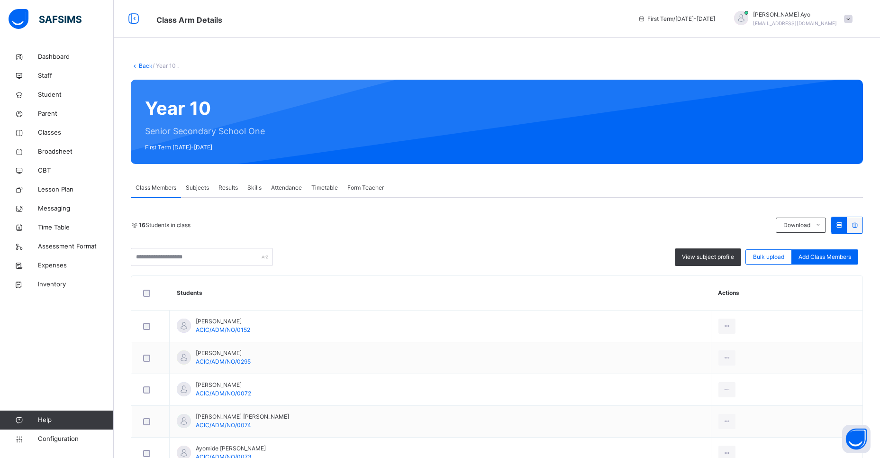 This screenshot has width=880, height=458. I want to click on span: Students in class, so click(164, 225).